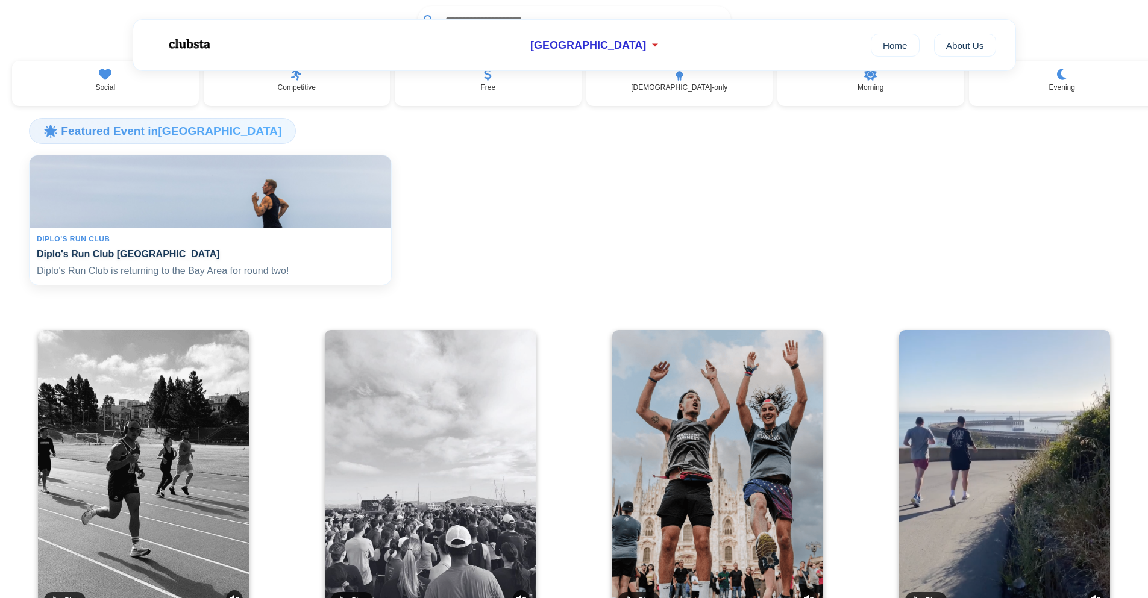 This screenshot has width=1148, height=598. Describe the element at coordinates (105, 87) in the screenshot. I see `p: Social` at that location.